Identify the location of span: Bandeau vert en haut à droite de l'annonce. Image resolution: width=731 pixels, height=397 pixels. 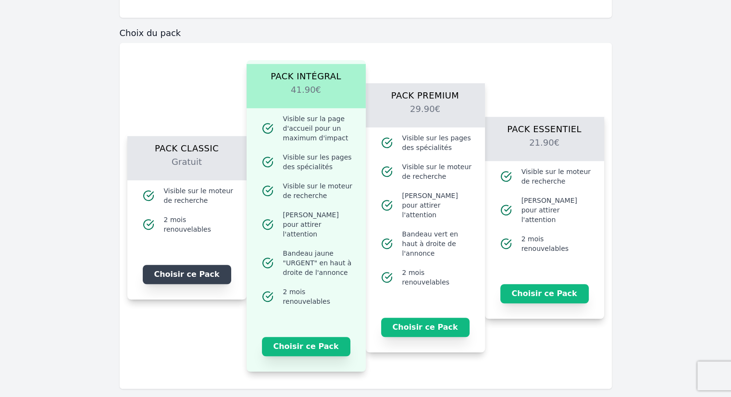
(438, 244).